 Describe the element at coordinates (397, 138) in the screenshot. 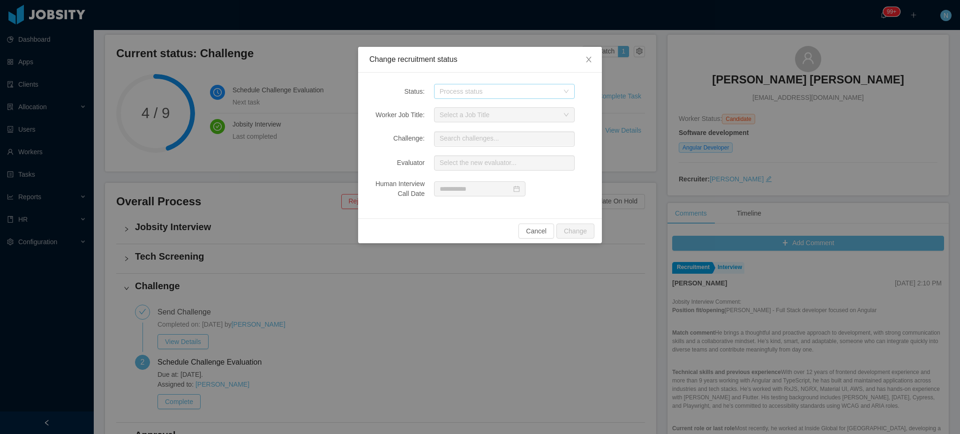

I see `div: Challenge:` at that location.